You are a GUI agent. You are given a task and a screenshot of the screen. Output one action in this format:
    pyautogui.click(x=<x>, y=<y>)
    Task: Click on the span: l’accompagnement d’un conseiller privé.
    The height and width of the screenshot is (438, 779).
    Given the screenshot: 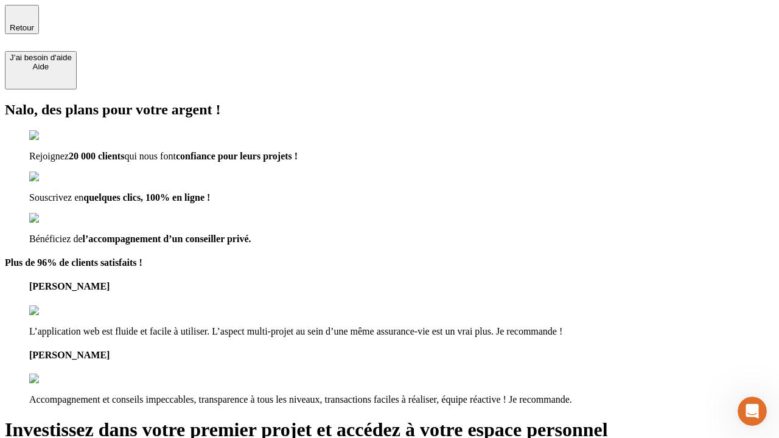 What is the action you would take?
    pyautogui.click(x=167, y=238)
    